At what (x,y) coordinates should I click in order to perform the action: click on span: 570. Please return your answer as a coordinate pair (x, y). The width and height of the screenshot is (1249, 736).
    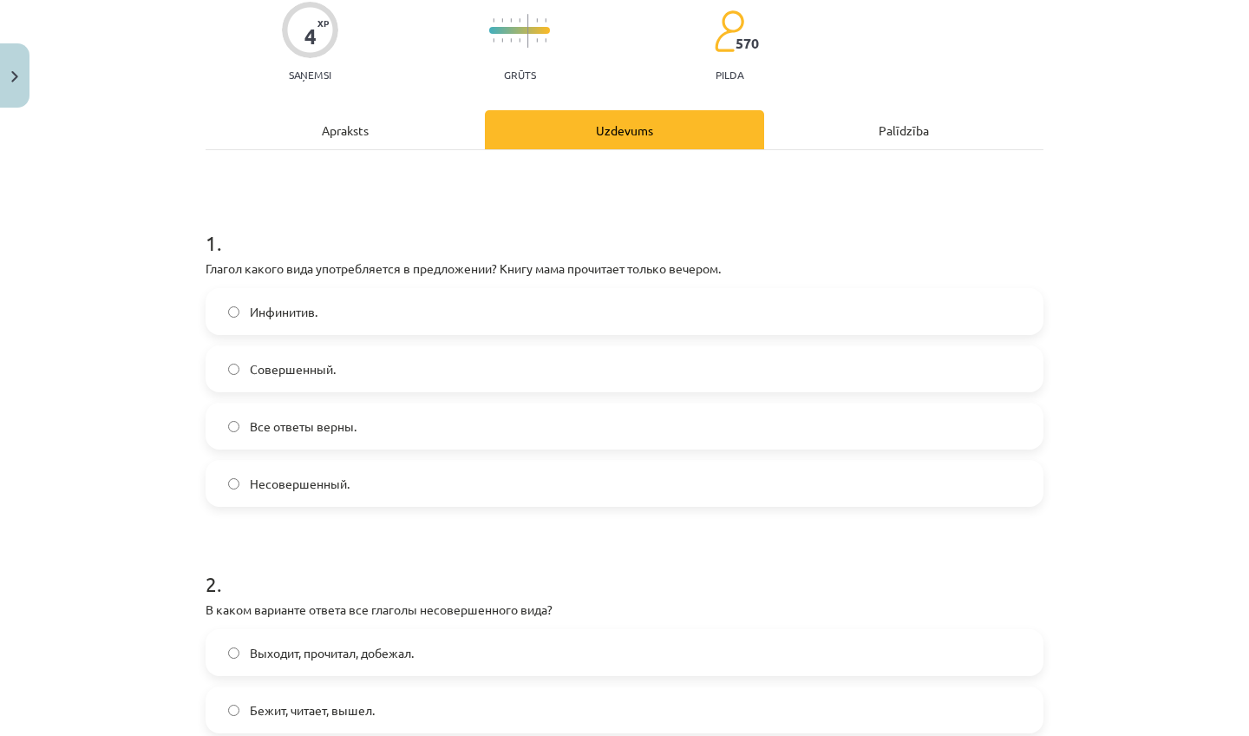
    Looking at the image, I should click on (747, 43).